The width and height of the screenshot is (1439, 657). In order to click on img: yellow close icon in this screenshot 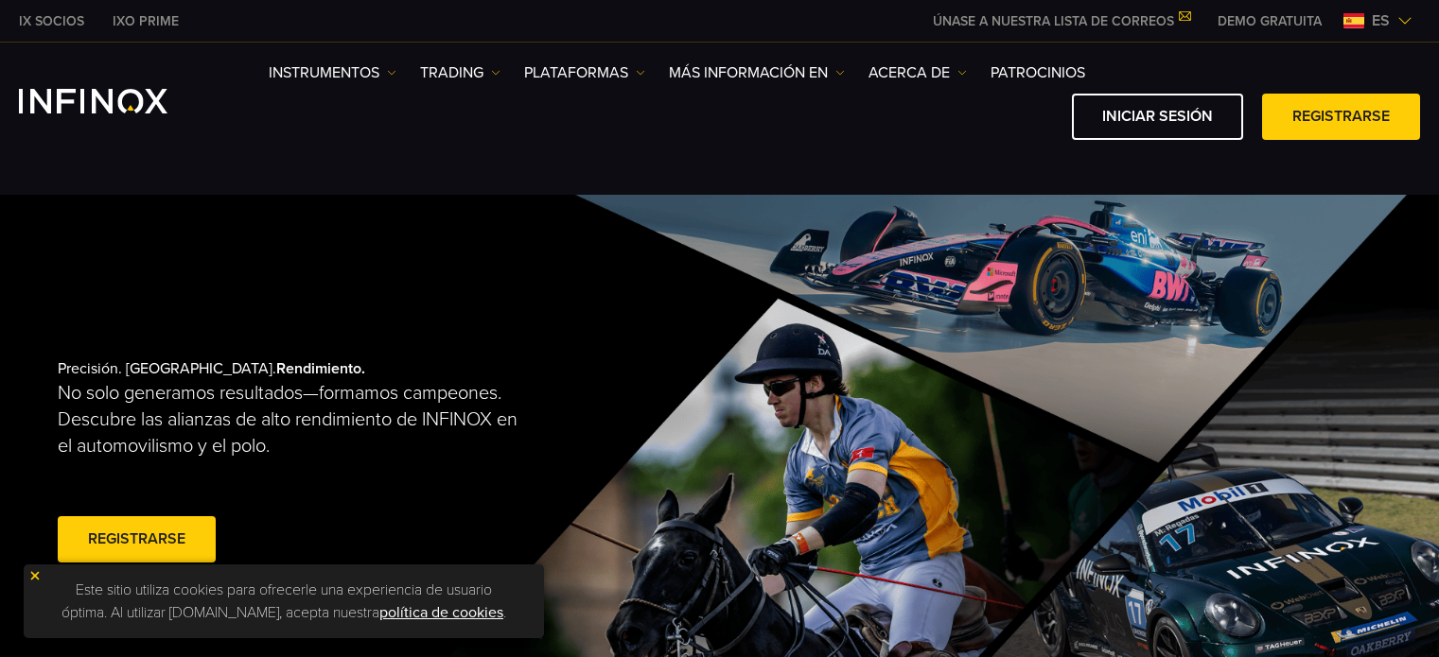, I will do `click(35, 576)`.